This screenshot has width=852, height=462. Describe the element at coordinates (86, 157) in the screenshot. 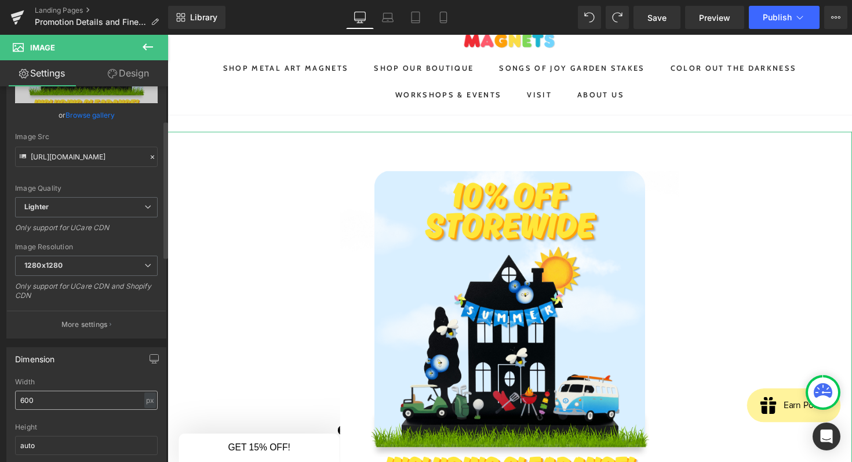

I see `input: Link` at that location.